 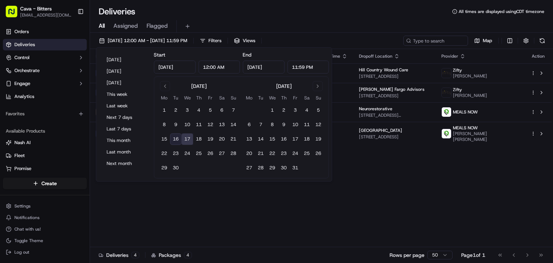 I want to click on input: Date, so click(x=175, y=67).